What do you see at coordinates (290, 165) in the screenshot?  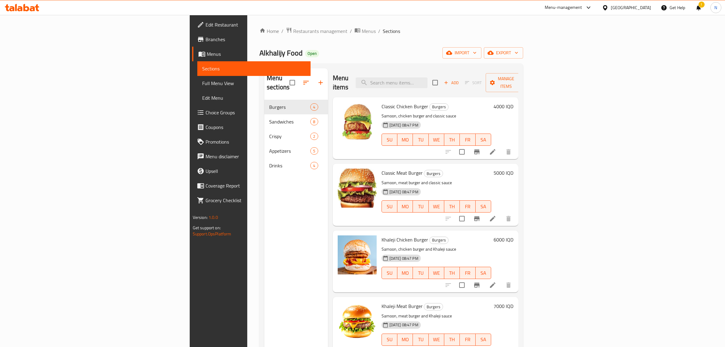 I see `div: Drinks` at bounding box center [290, 165].